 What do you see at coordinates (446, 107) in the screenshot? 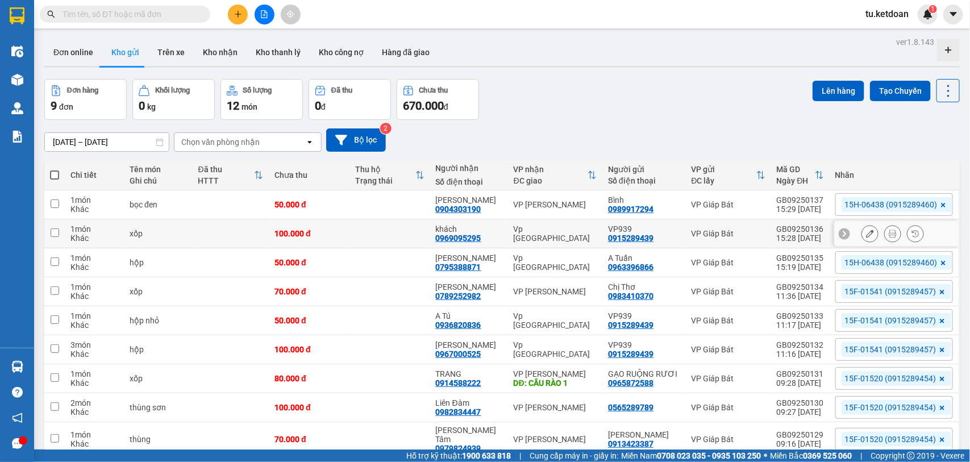
I see `span: đ` at bounding box center [446, 107].